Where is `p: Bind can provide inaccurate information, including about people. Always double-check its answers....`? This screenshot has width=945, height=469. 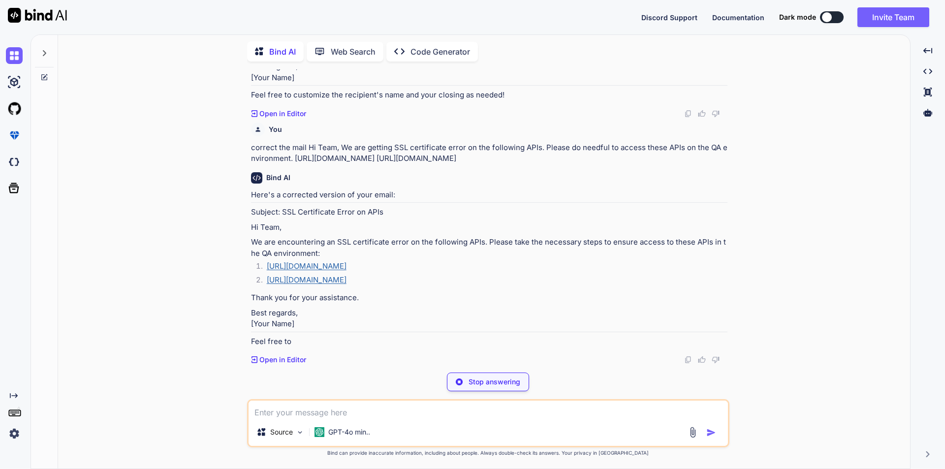
p: Bind can provide inaccurate information, including about people. Always double-check its answers.... is located at coordinates (488, 453).